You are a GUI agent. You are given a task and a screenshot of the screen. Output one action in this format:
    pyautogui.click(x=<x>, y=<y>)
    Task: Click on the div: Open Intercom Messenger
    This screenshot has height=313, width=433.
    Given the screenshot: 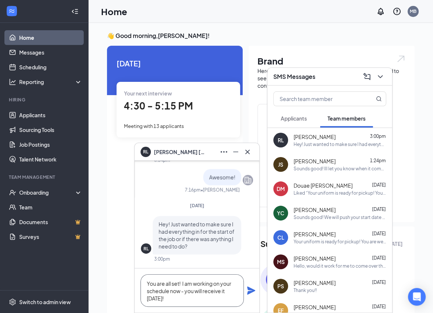 What is the action you would take?
    pyautogui.click(x=417, y=297)
    